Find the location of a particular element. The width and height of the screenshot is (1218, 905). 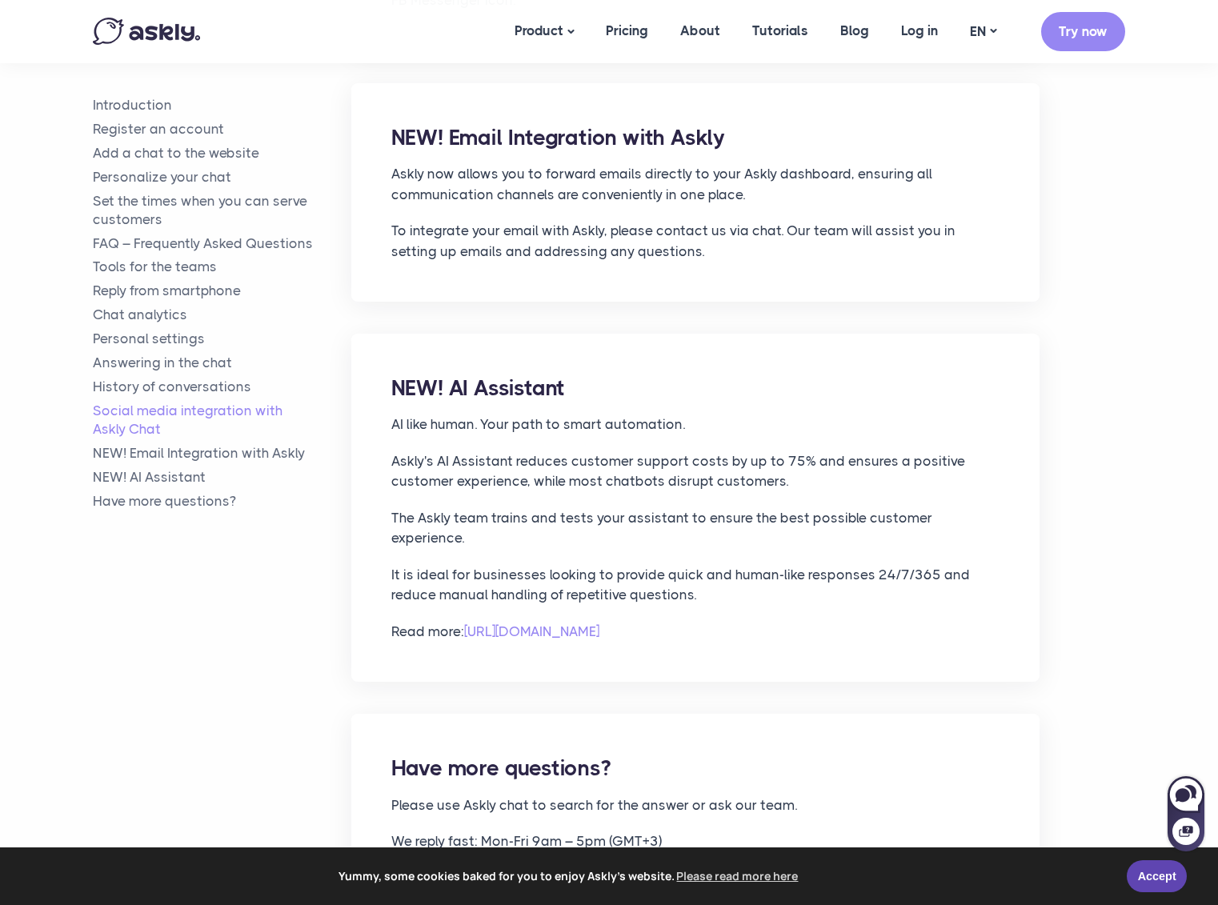

a: EN is located at coordinates (983, 31).